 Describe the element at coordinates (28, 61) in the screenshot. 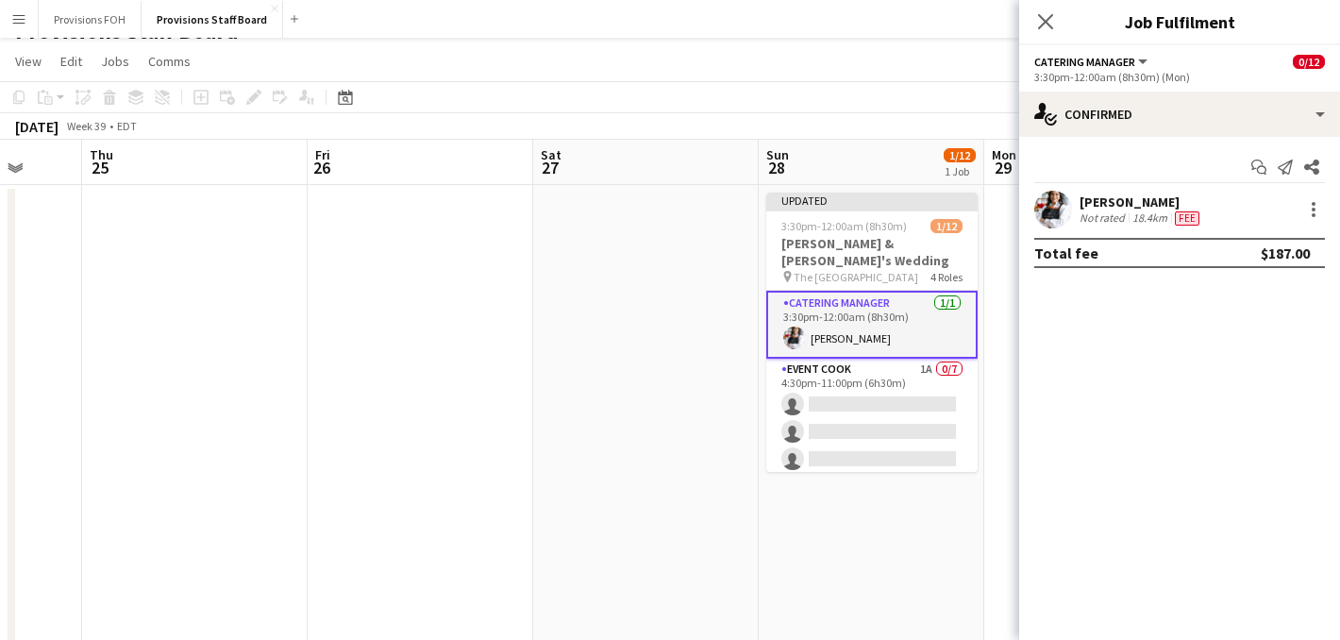

I see `a: View` at that location.